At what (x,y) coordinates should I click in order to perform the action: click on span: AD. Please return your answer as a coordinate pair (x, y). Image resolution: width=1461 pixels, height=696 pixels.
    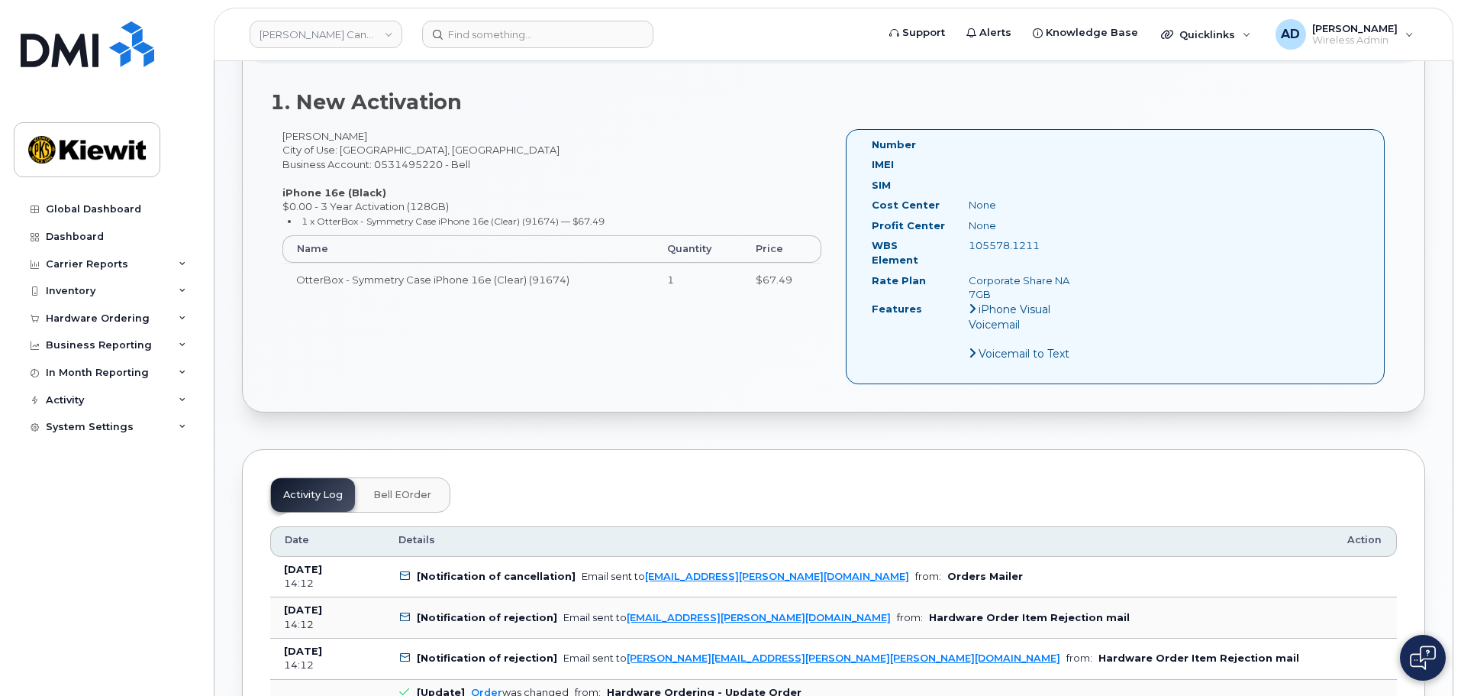
    Looking at the image, I should click on (1290, 34).